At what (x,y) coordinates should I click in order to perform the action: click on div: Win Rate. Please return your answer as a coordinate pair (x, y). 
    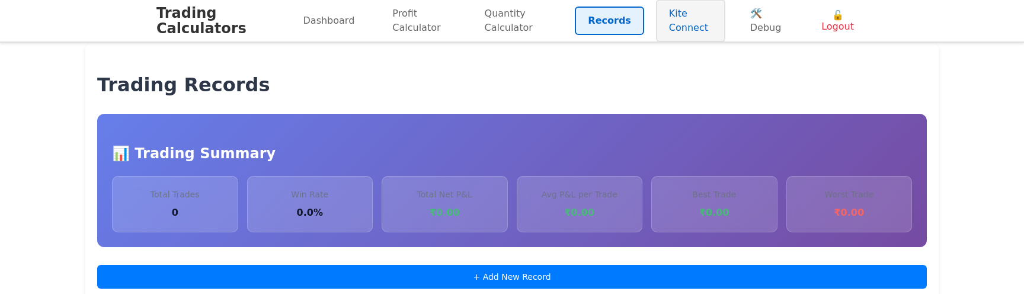
    Looking at the image, I should click on (310, 194).